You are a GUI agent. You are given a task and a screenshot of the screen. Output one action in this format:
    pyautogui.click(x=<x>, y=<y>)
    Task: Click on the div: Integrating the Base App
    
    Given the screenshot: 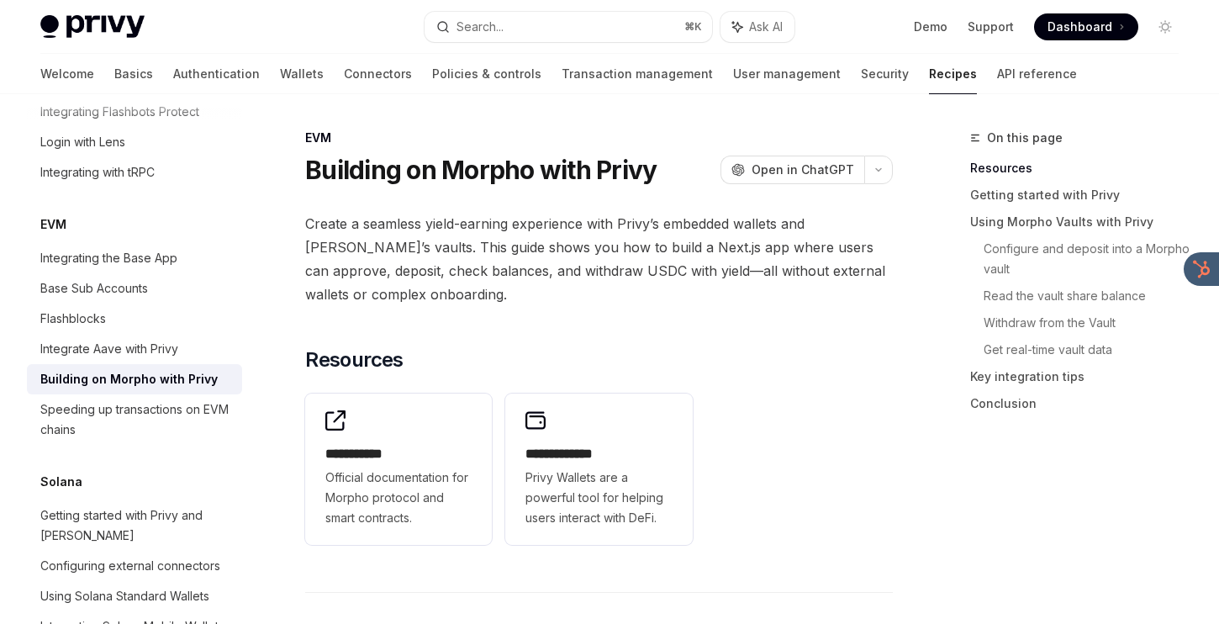 What is the action you would take?
    pyautogui.click(x=108, y=258)
    